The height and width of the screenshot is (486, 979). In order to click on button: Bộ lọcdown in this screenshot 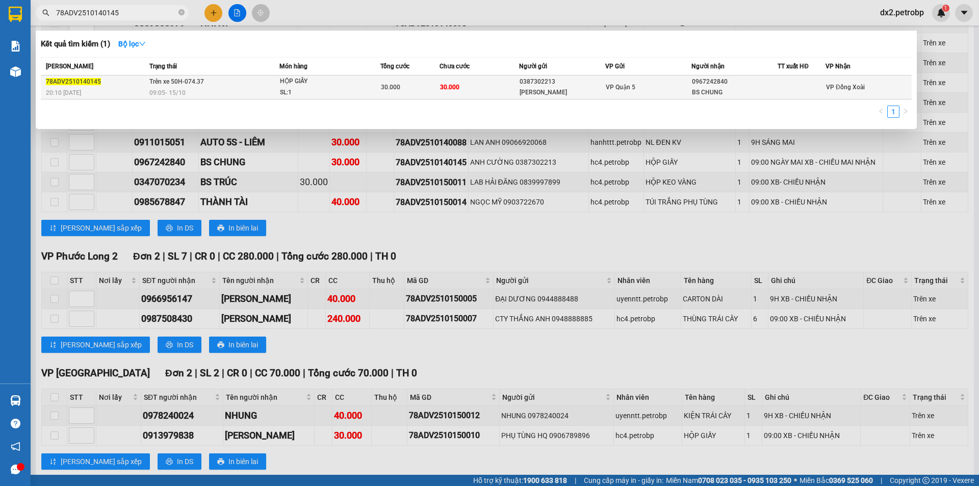, I will do `click(132, 44)`.